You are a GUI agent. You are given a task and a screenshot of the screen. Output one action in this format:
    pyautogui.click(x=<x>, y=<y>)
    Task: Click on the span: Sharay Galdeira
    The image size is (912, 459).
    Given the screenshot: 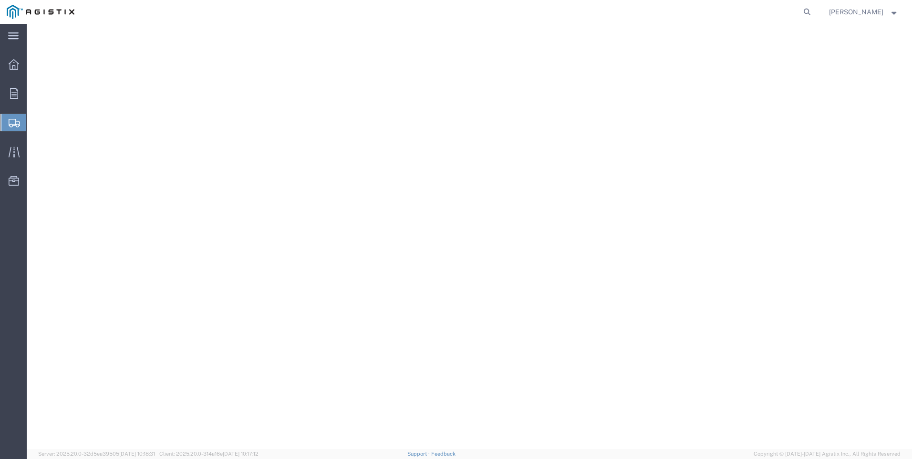 What is the action you would take?
    pyautogui.click(x=856, y=12)
    